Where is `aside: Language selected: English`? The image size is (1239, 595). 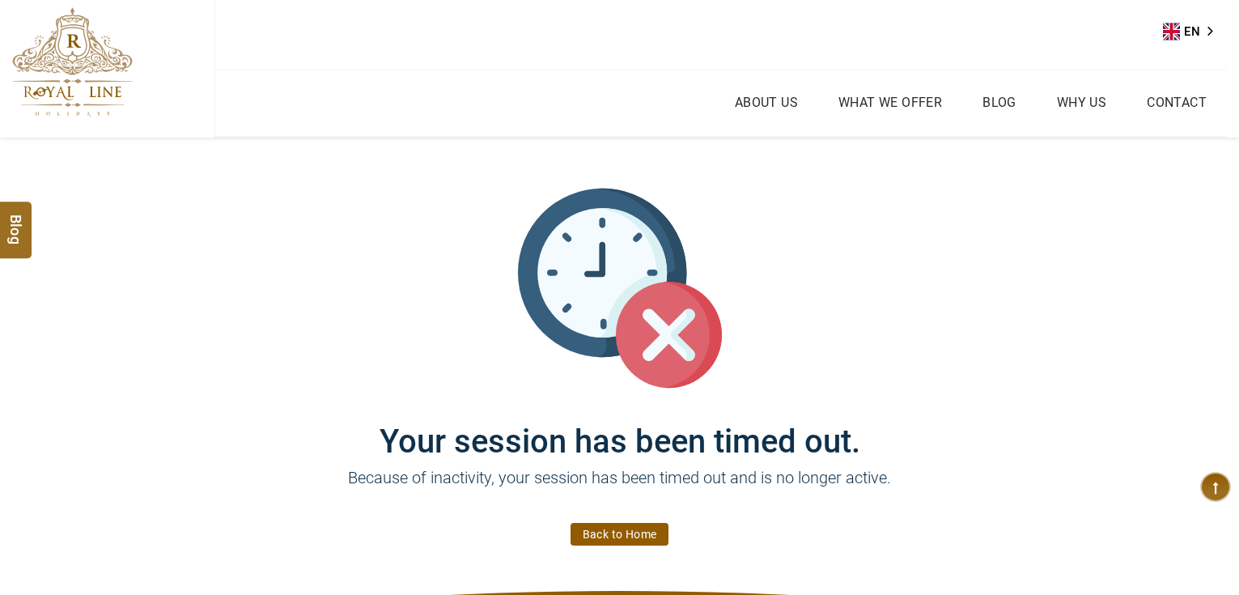
aside: Language selected: English is located at coordinates (1194, 32).